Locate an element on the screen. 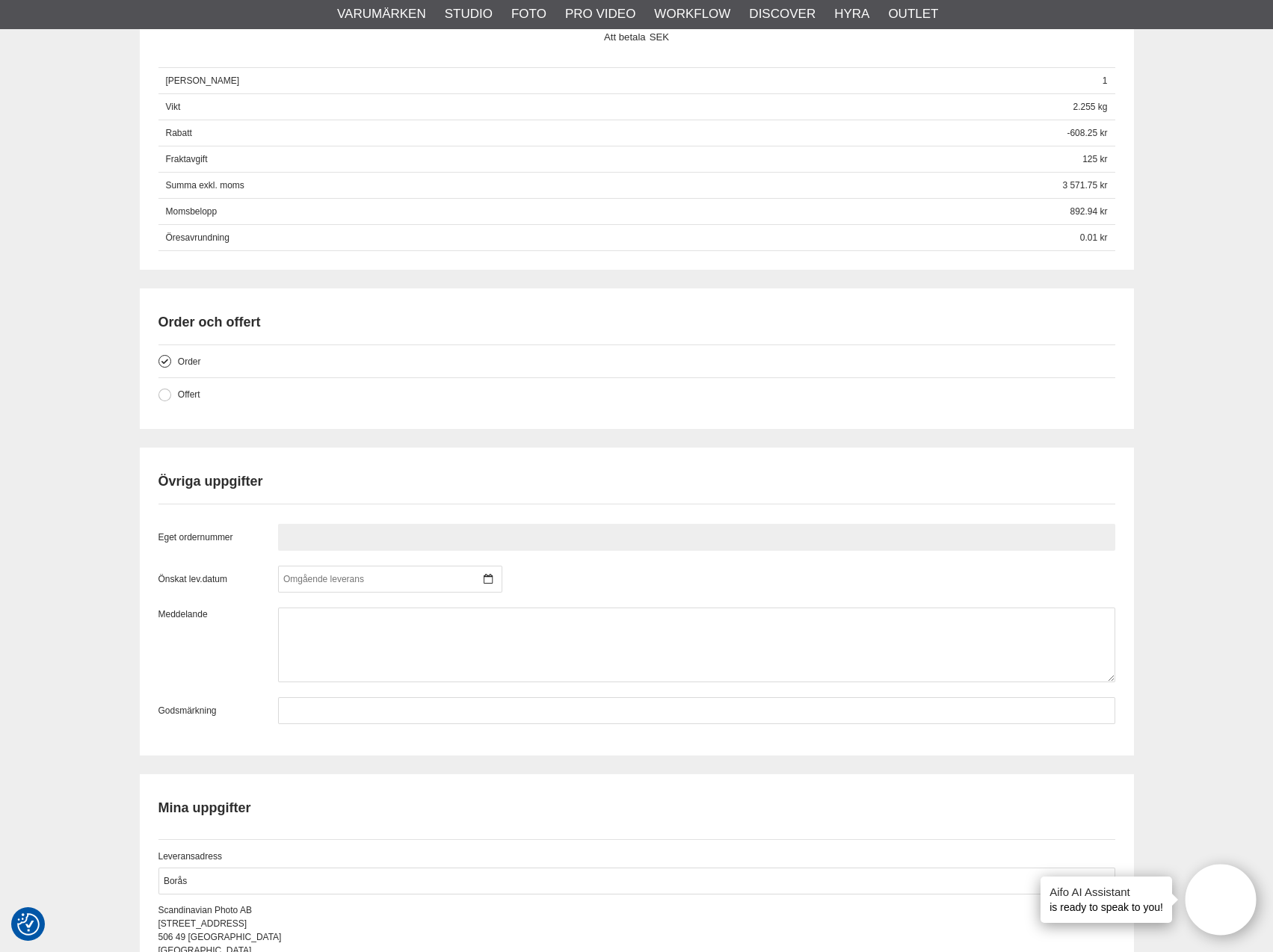 The height and width of the screenshot is (952, 1273). button: Samtyckesinställningar is located at coordinates (28, 925).